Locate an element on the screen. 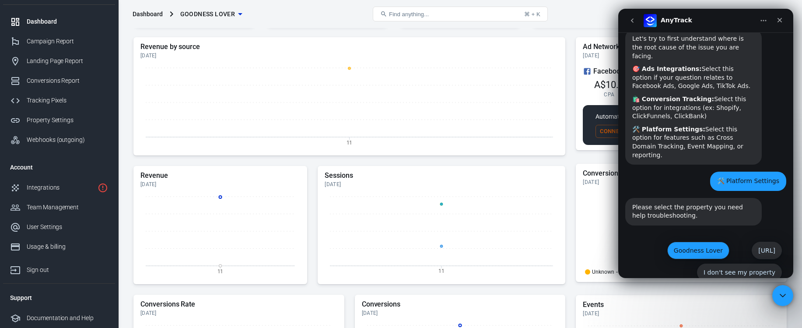 The image size is (802, 328). div: Renante says… is located at coordinates (88, 176).